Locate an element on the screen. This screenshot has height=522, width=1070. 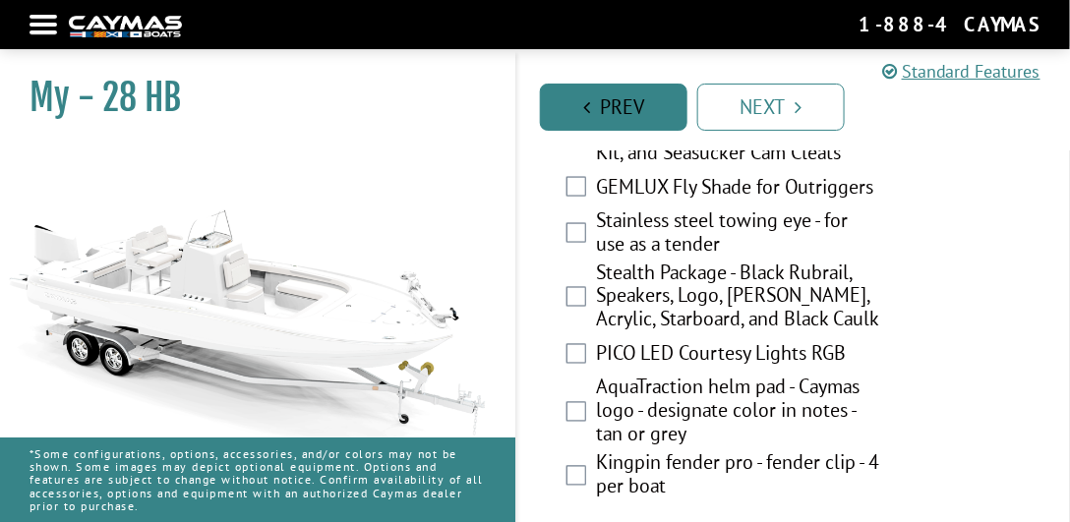
label: Kingpin fender pro - fender clip - 4 per boat is located at coordinates (737, 477).